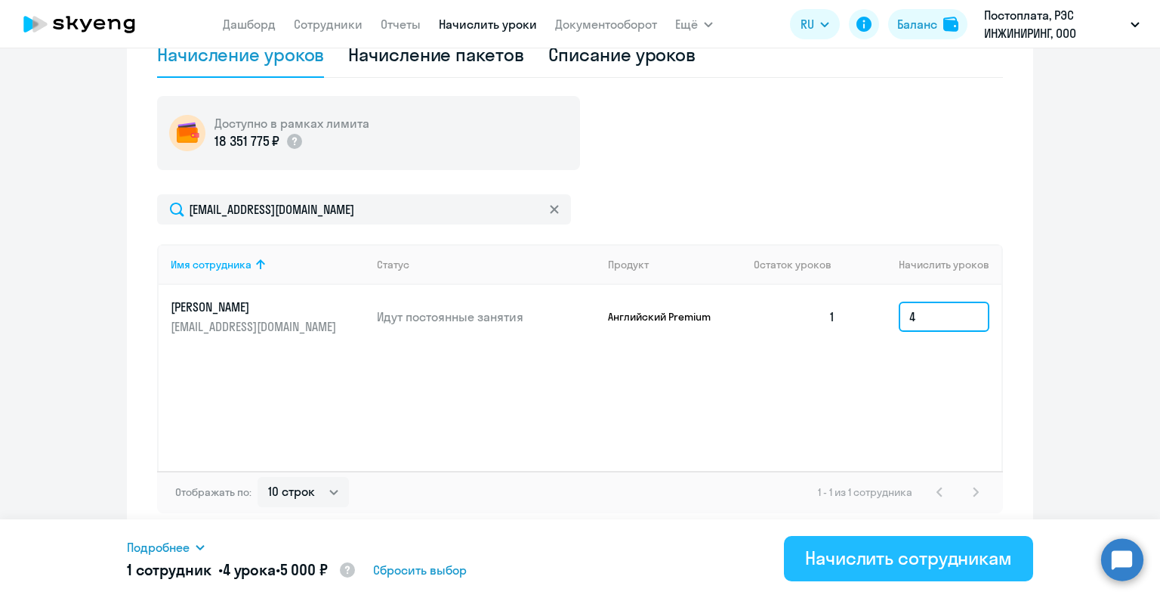  I want to click on img: balance, so click(951, 24).